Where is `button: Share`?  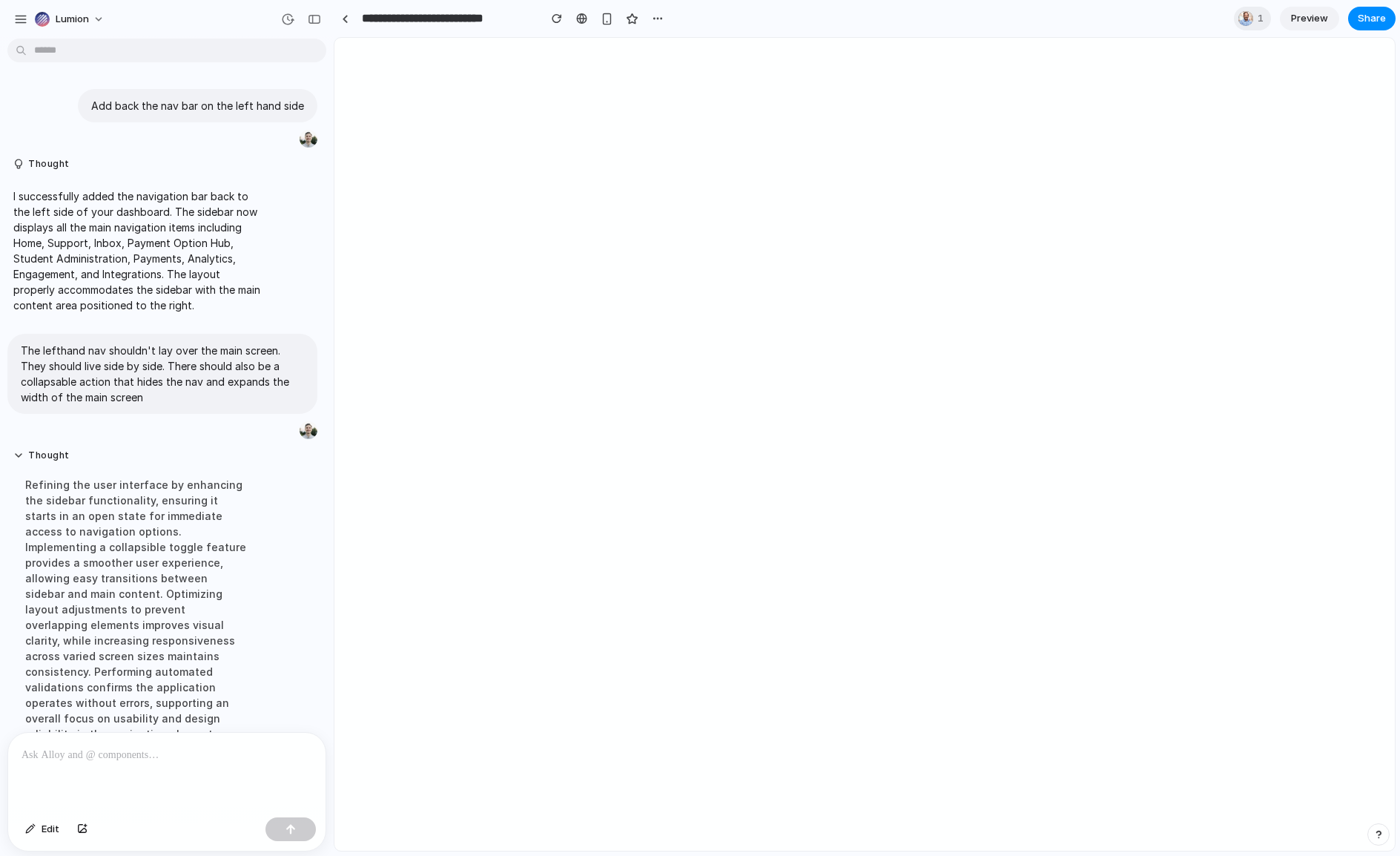
button: Share is located at coordinates (1372, 19).